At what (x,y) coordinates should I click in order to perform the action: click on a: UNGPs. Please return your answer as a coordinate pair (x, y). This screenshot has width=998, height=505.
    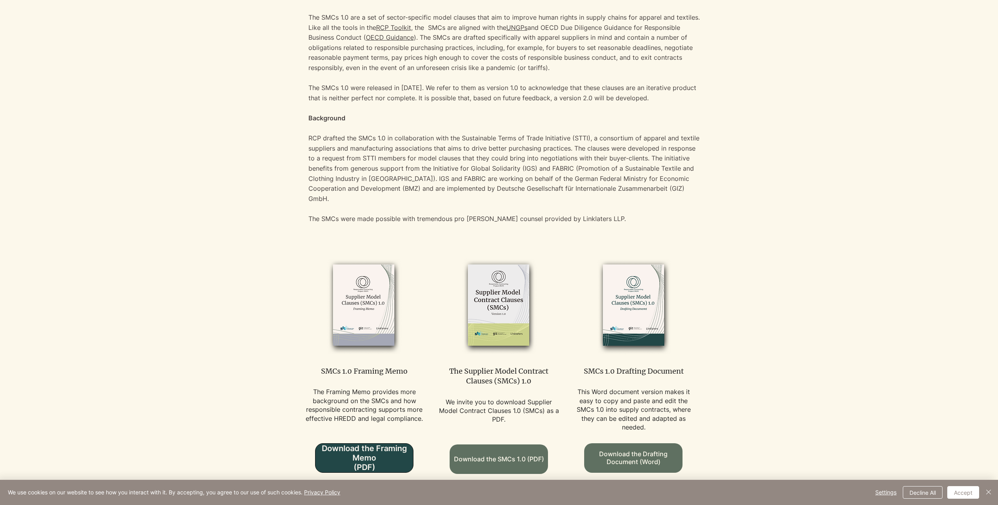
    Looking at the image, I should click on (517, 28).